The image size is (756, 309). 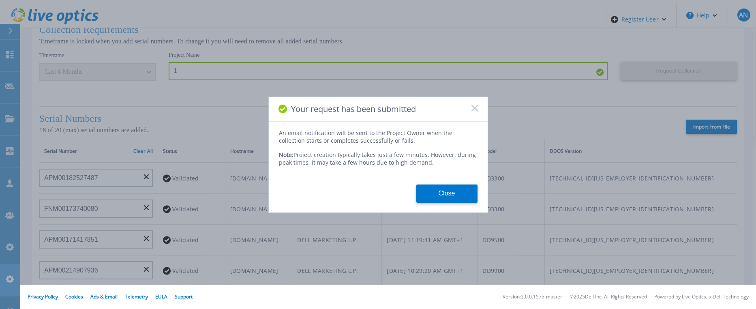 I want to click on a: Support, so click(x=184, y=296).